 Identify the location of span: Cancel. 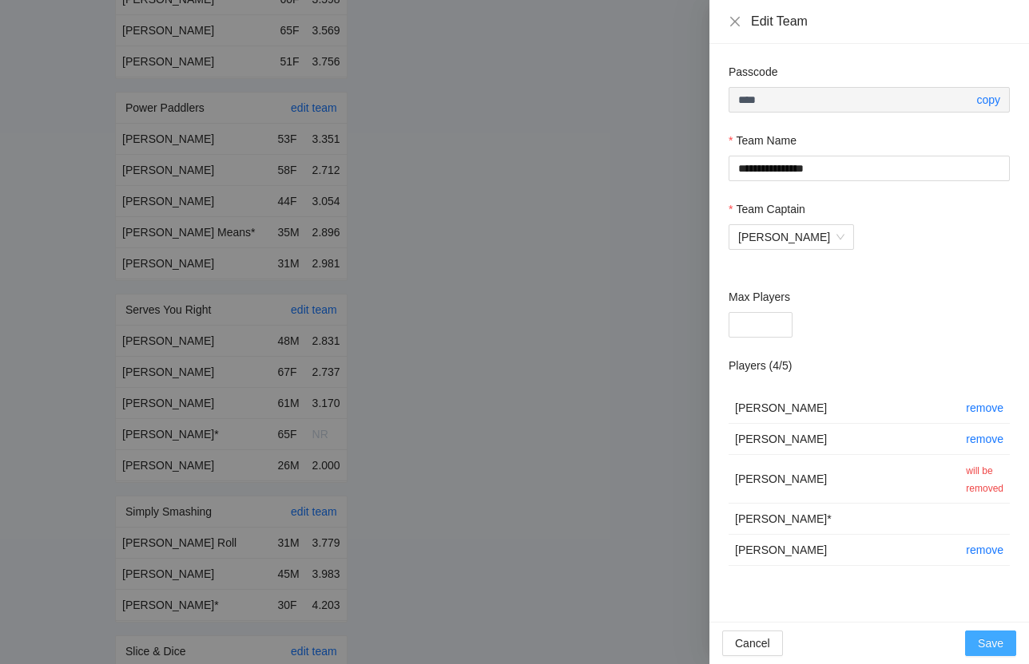
(752, 644).